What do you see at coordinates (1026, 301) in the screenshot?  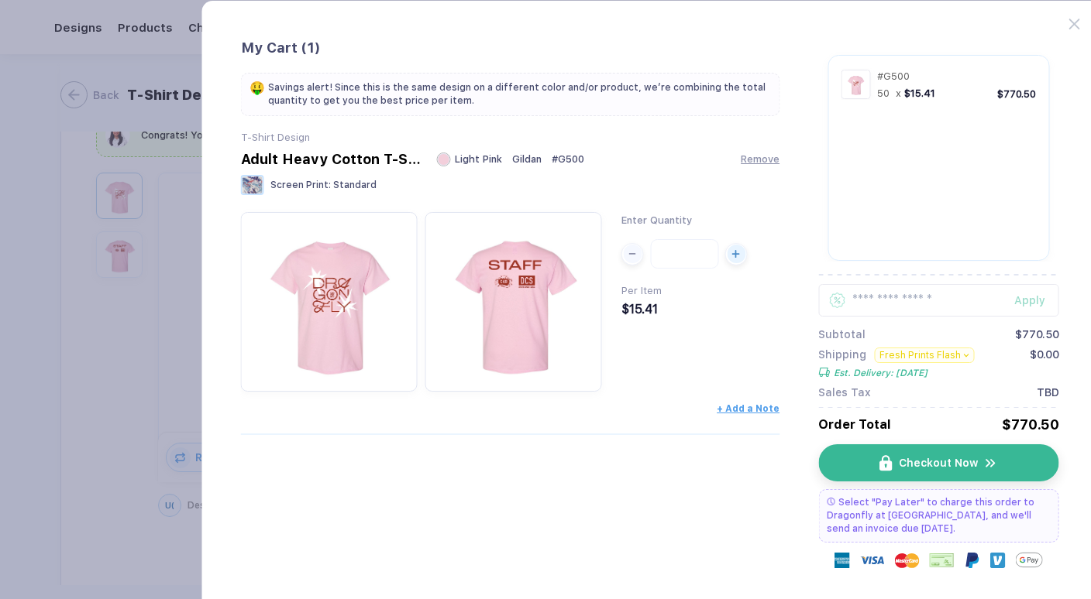 I see `button: Apply` at bounding box center [1026, 301].